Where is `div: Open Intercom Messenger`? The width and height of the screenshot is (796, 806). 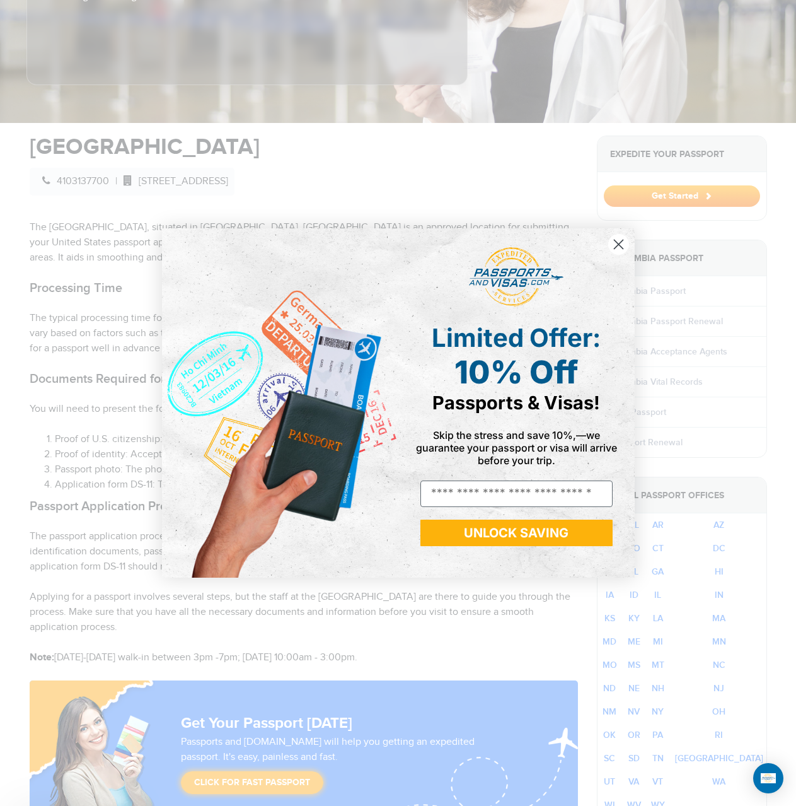 div: Open Intercom Messenger is located at coordinates (769, 778).